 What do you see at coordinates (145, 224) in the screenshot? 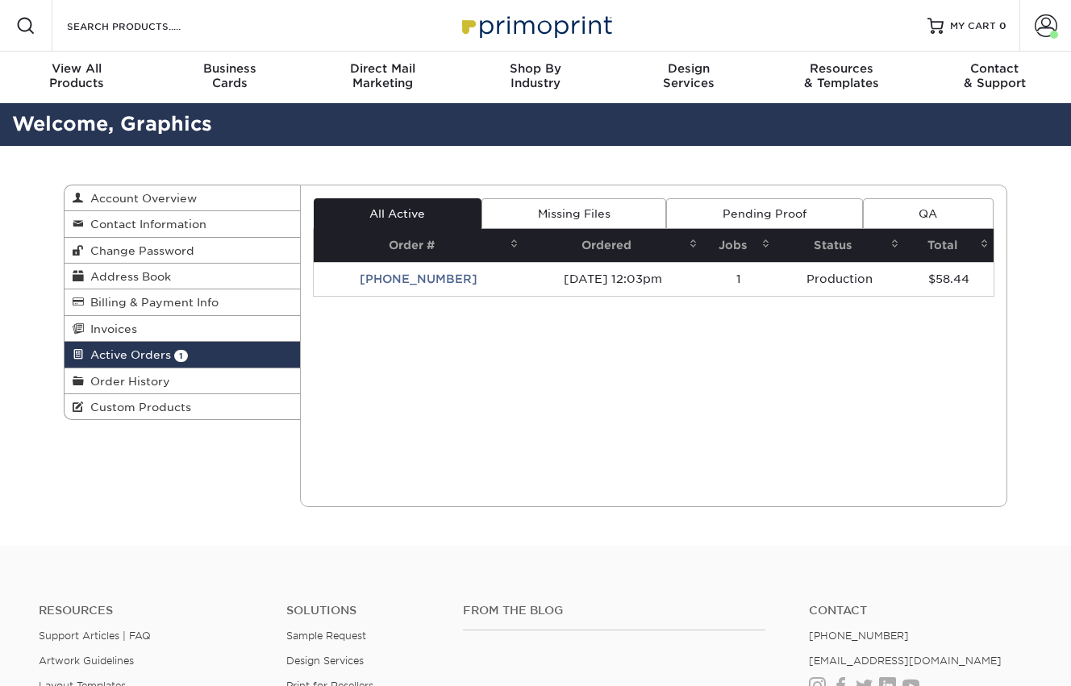
I see `span: Contact Information` at bounding box center [145, 224].